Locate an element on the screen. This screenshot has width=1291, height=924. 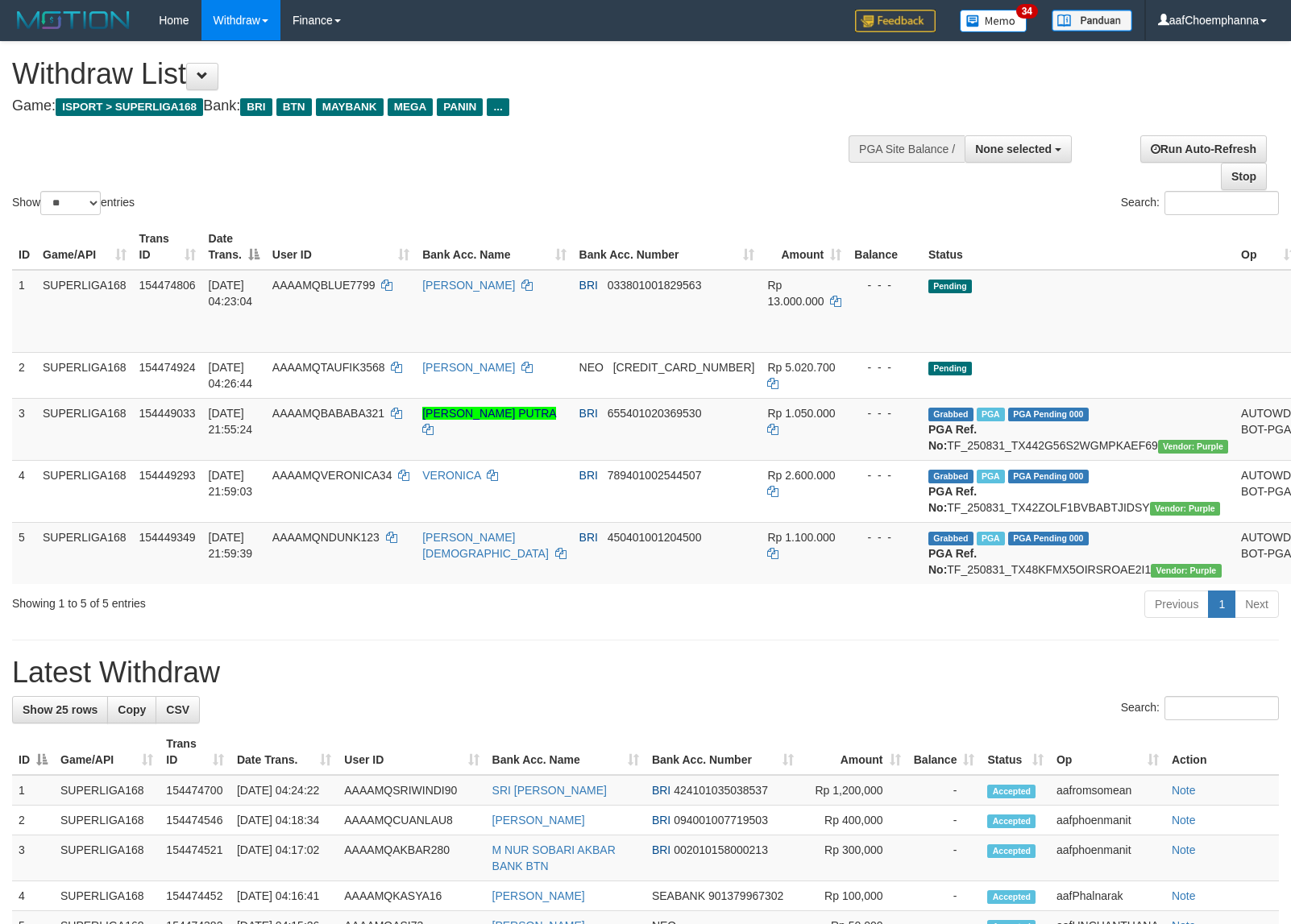
th: Status is located at coordinates (1079, 247).